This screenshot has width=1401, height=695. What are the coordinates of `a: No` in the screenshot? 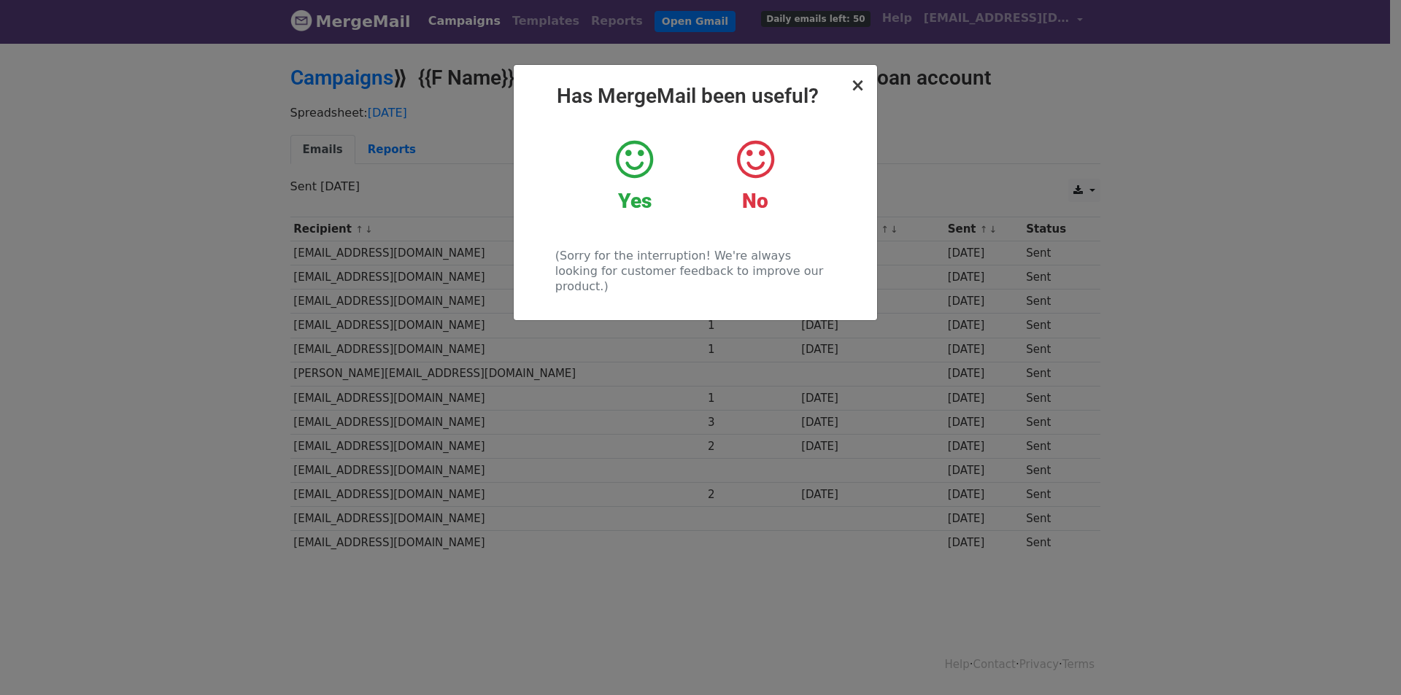 It's located at (755, 176).